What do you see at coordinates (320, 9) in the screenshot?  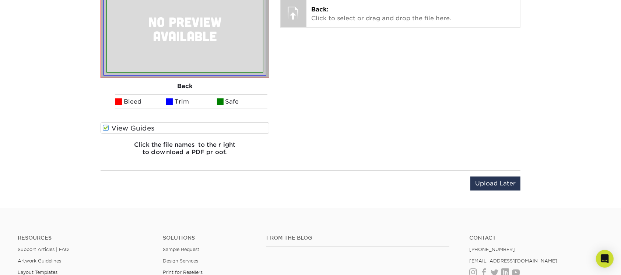 I see `span: Back:` at bounding box center [320, 9].